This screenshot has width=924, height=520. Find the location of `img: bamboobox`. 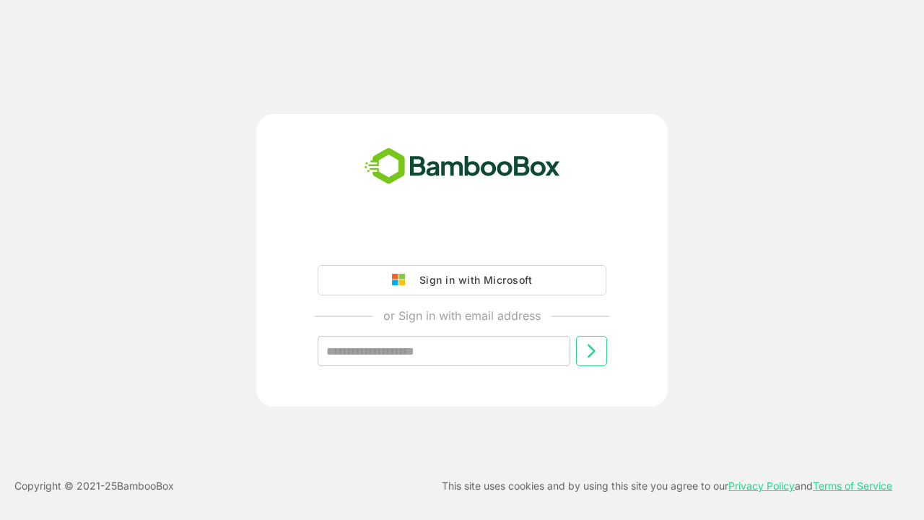

img: bamboobox is located at coordinates (462, 167).